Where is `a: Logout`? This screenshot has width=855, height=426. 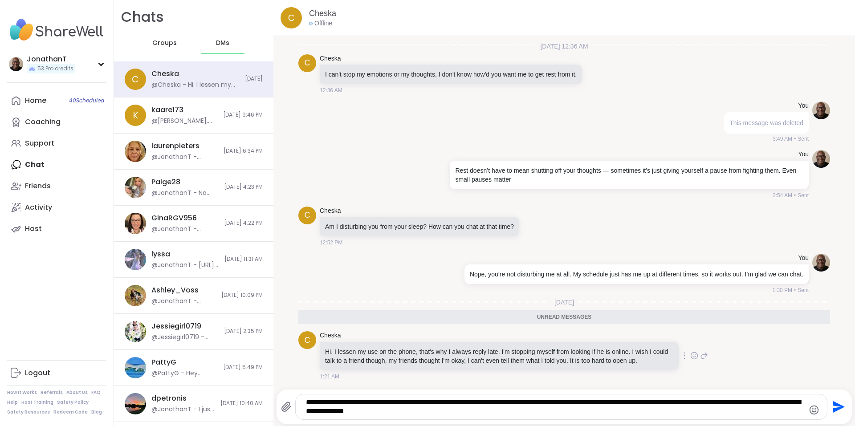
a: Logout is located at coordinates (57, 373).